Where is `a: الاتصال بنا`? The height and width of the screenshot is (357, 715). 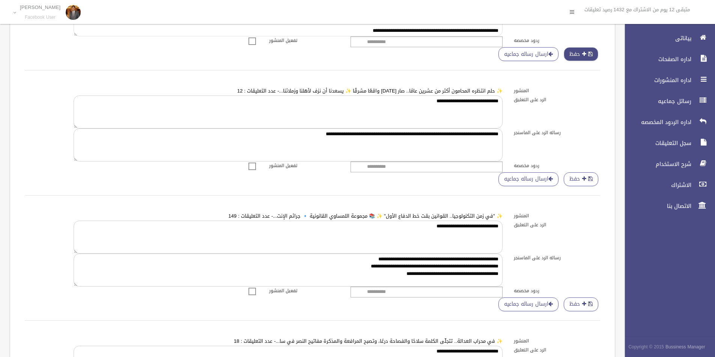 a: الاتصال بنا is located at coordinates (666, 206).